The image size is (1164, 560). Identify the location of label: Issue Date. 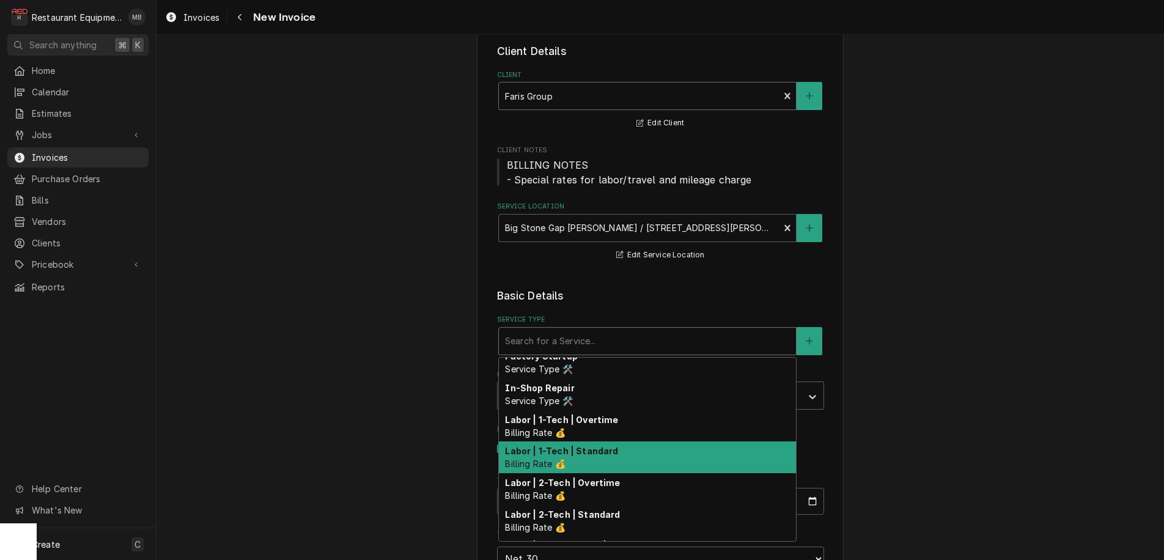
(661, 476).